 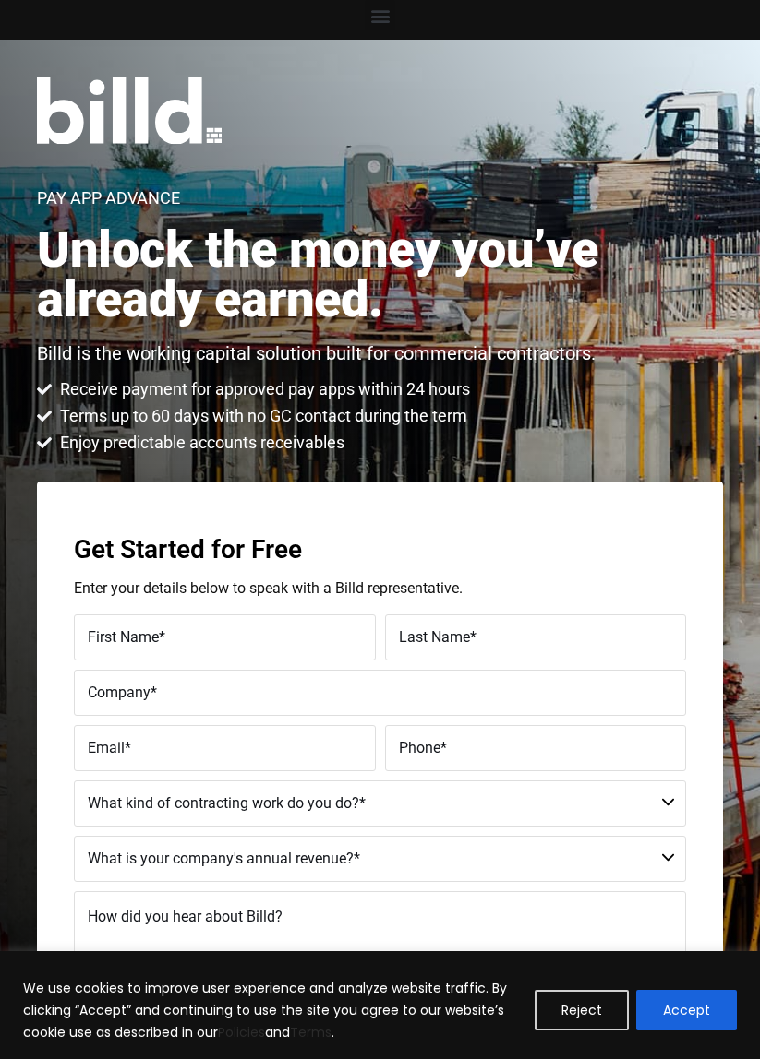 What do you see at coordinates (199, 443) in the screenshot?
I see `span: Enjoy predictable accounts receivables` at bounding box center [199, 443].